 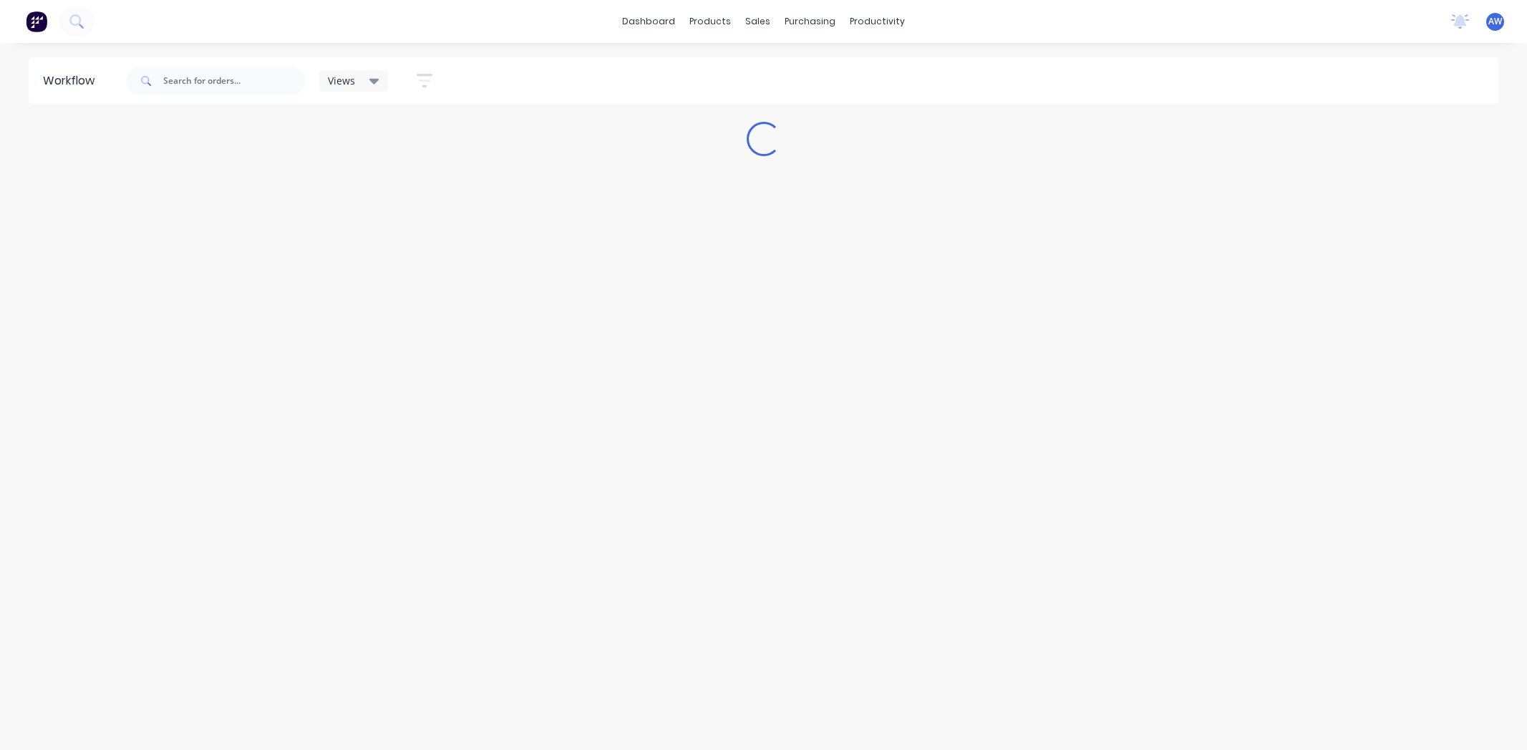 What do you see at coordinates (758, 21) in the screenshot?
I see `div: sales` at bounding box center [758, 21].